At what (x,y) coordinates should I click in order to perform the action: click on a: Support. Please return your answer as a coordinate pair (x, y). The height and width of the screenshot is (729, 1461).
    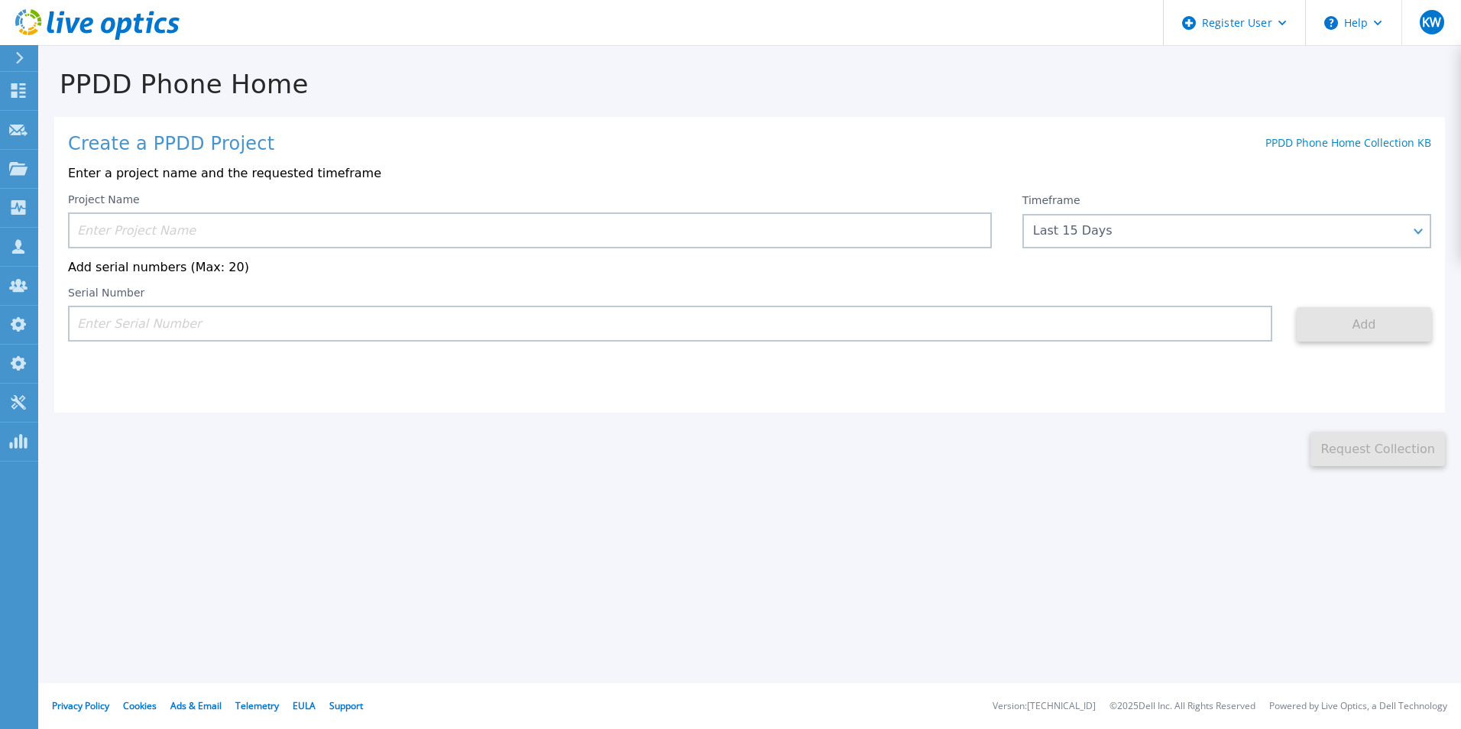
    Looking at the image, I should click on (346, 705).